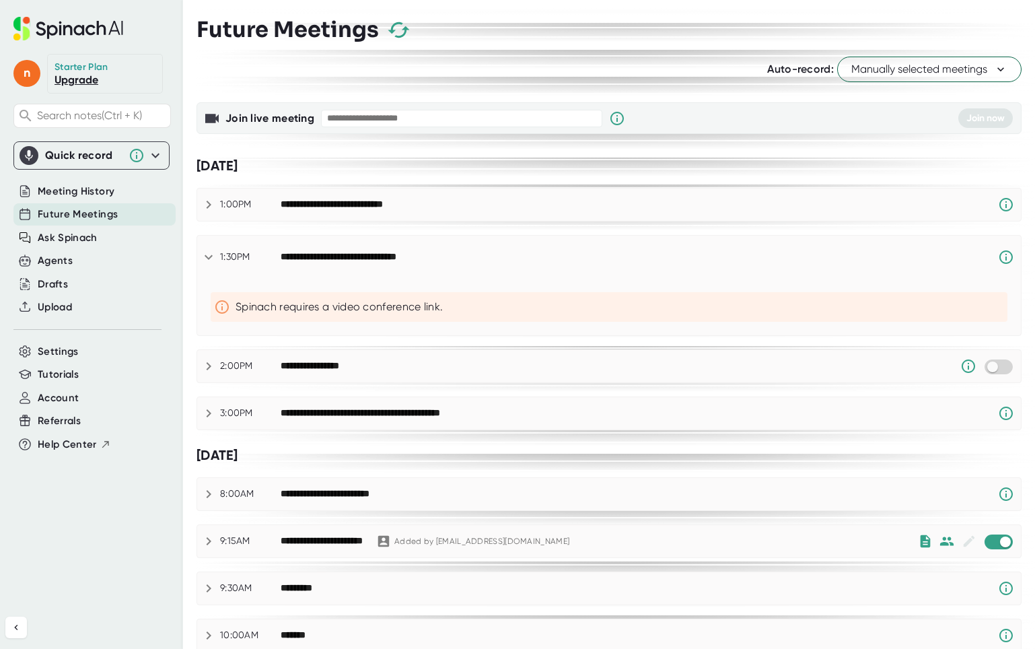  What do you see at coordinates (52, 284) in the screenshot?
I see `button: Drafts` at bounding box center [52, 284].